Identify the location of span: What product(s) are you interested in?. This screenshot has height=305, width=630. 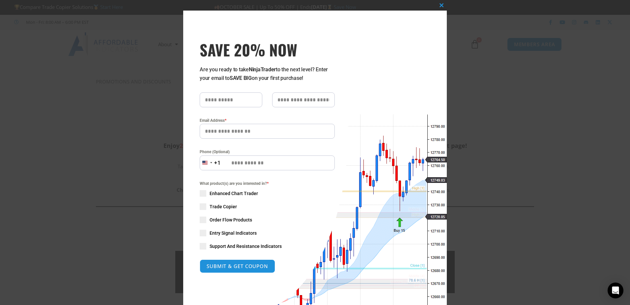
(267, 183).